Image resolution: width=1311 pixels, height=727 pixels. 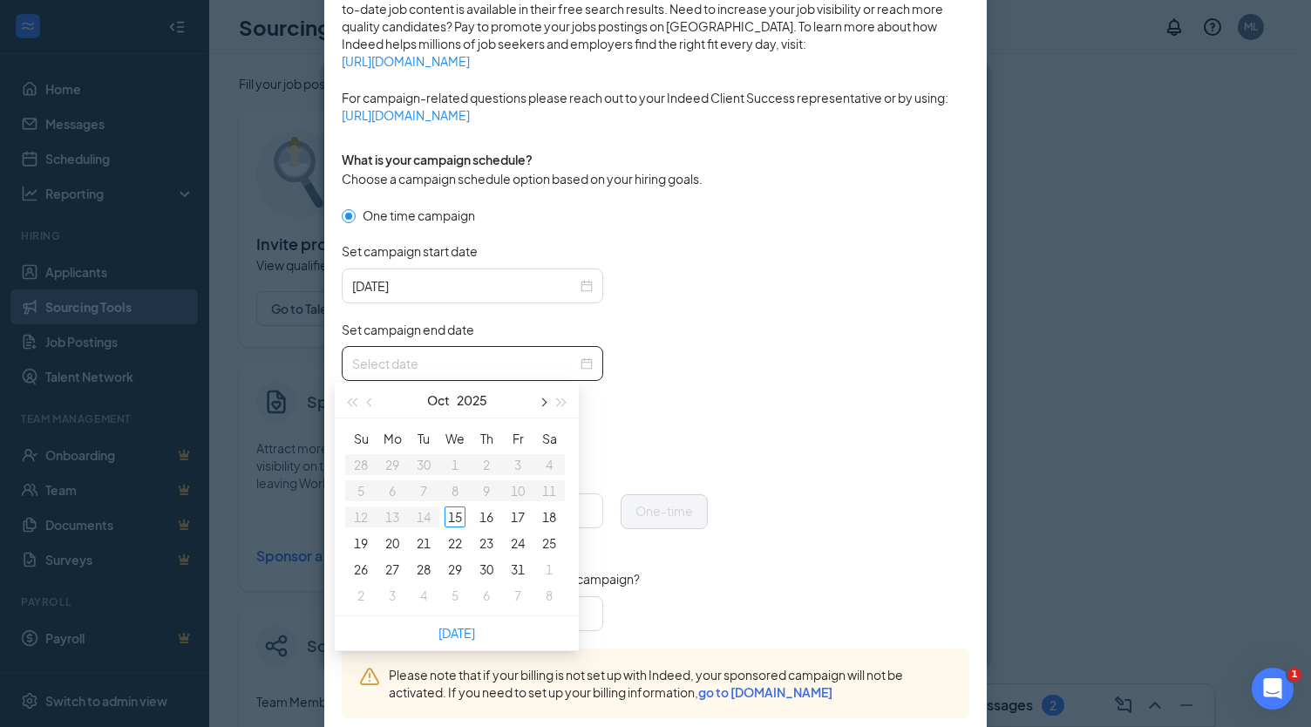 What do you see at coordinates (518, 517) in the screenshot?
I see `div: 17` at bounding box center [518, 517].